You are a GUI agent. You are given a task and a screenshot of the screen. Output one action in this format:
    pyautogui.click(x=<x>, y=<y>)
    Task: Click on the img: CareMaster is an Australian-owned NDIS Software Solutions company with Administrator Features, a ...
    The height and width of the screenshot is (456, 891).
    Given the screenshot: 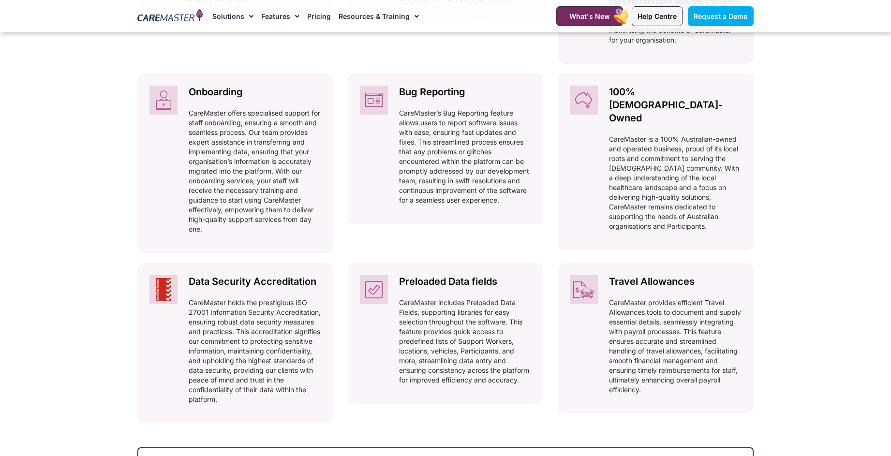 What is the action you would take?
    pyautogui.click(x=584, y=100)
    